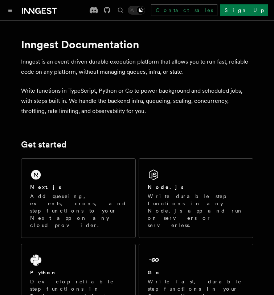 The height and width of the screenshot is (295, 274). What do you see at coordinates (137, 44) in the screenshot?
I see `h1: Inngest Documentation` at bounding box center [137, 44].